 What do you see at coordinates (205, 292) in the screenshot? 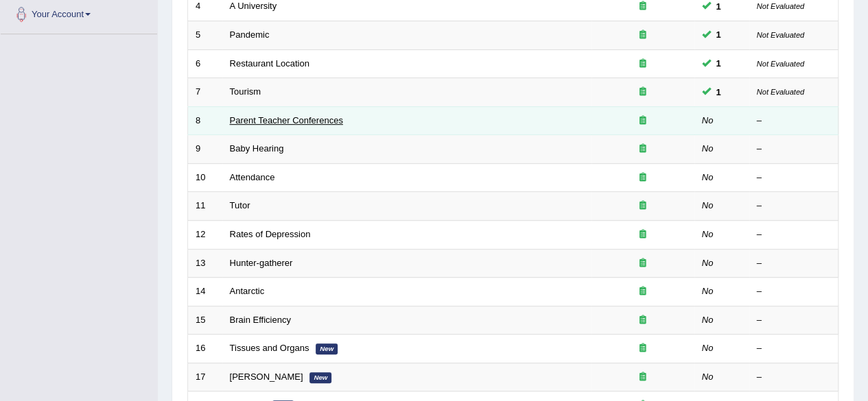
I see `td: 14` at bounding box center [205, 292].